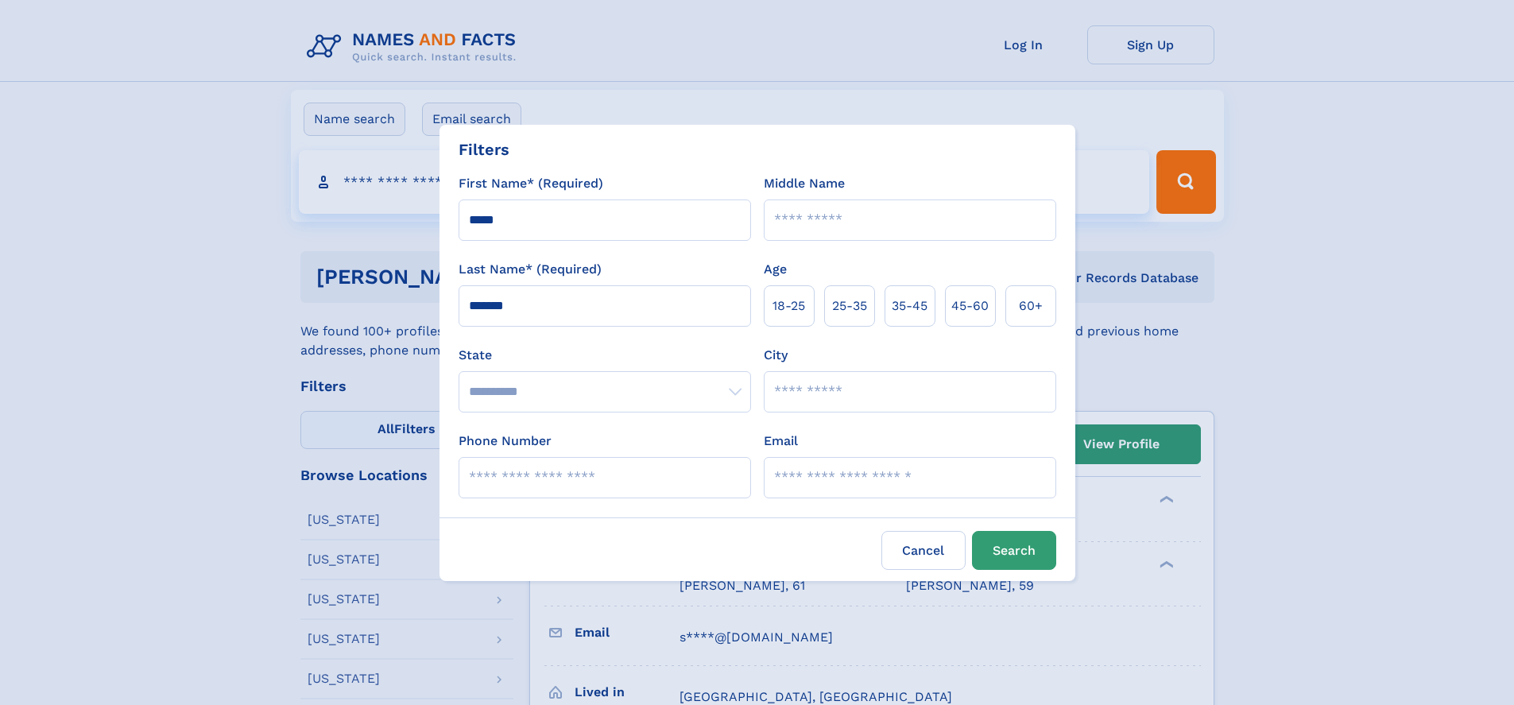 The image size is (1514, 705). Describe the element at coordinates (804, 184) in the screenshot. I see `label: Middle Name` at that location.